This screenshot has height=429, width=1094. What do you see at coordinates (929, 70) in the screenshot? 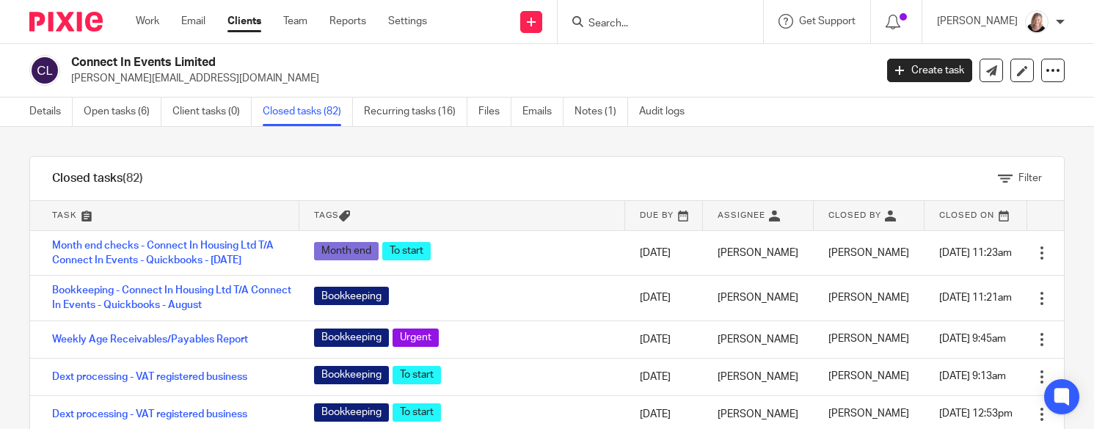
I see `a: Create task` at bounding box center [929, 70].